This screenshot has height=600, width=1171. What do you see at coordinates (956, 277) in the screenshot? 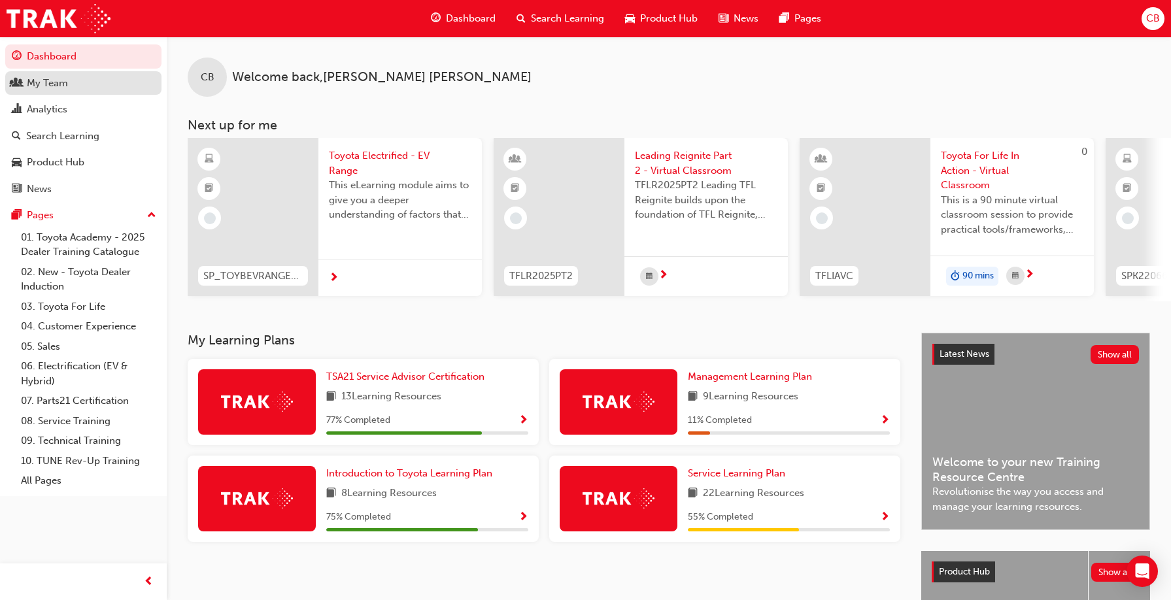
I see `span: duration-icon` at bounding box center [956, 277].